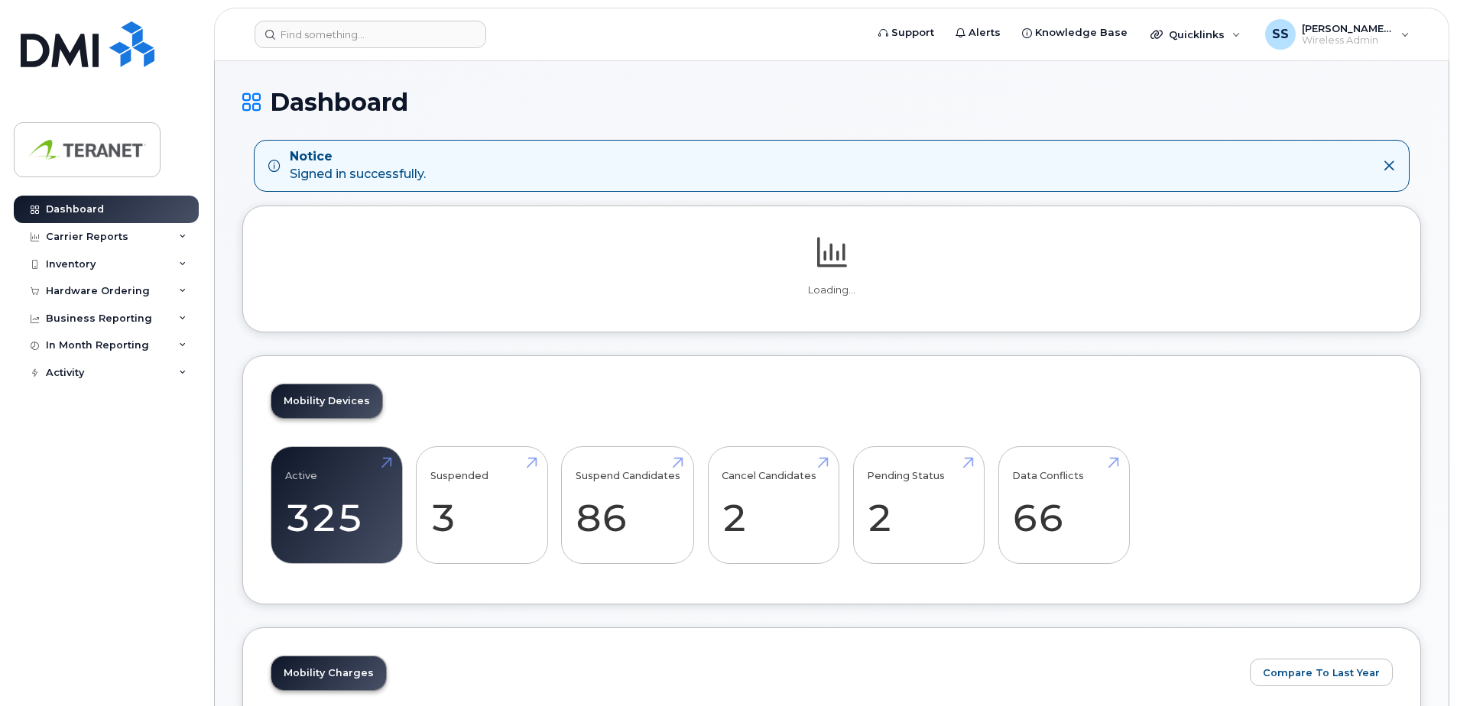 Image resolution: width=1457 pixels, height=706 pixels. What do you see at coordinates (358, 157) in the screenshot?
I see `strong: Notice` at bounding box center [358, 157].